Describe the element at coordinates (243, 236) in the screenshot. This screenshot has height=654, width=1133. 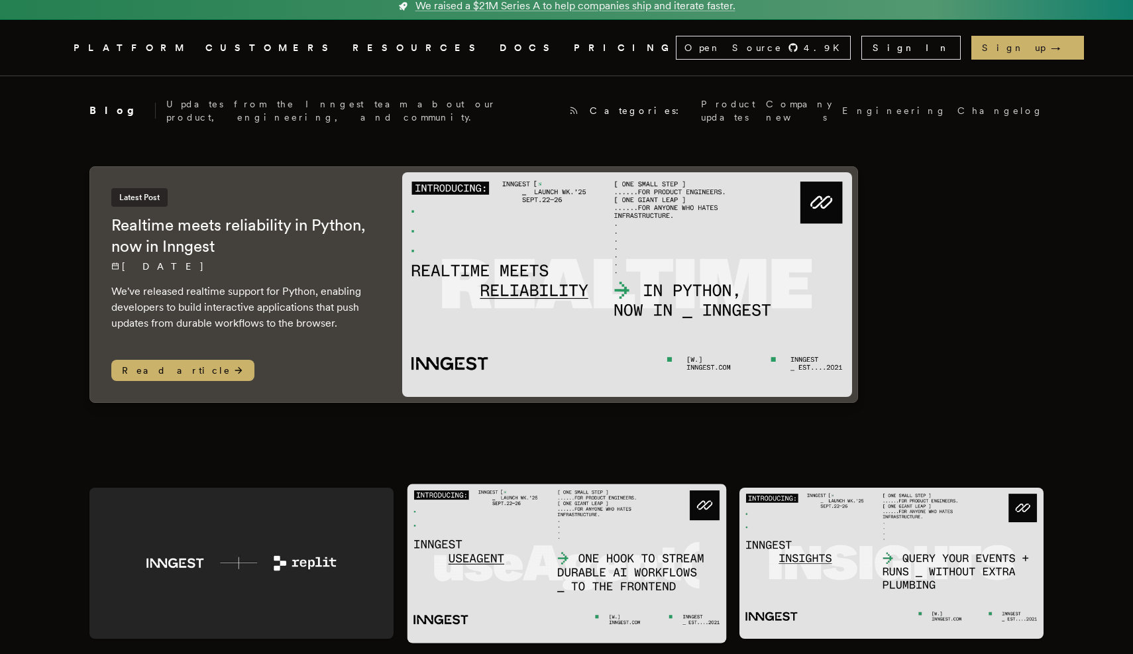
I see `h2: Realtime meets reliability in Python, now in Inngest` at that location.